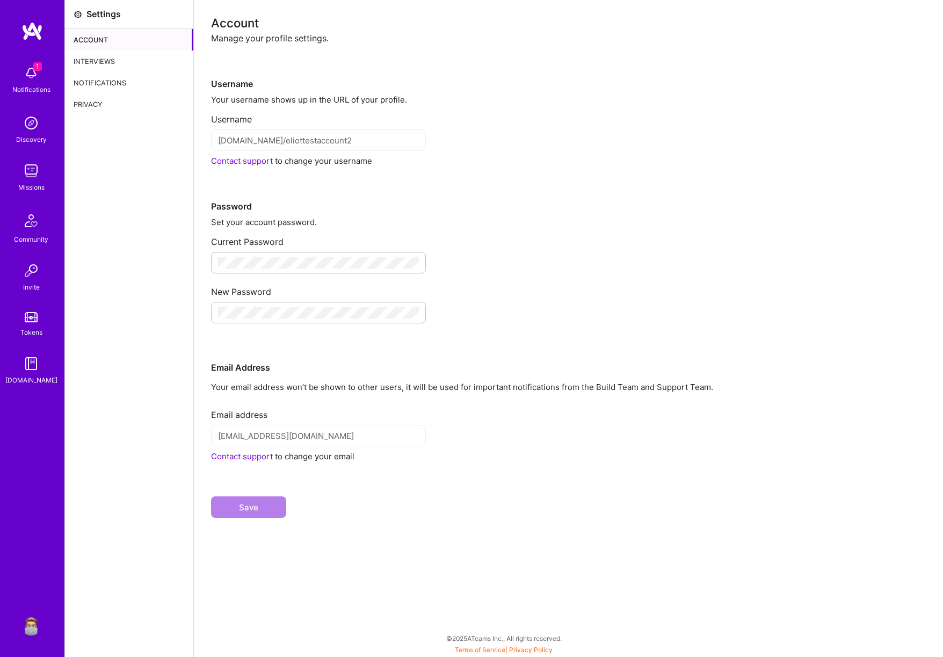 This screenshot has height=657, width=943. I want to click on div: Email Address, so click(568, 350).